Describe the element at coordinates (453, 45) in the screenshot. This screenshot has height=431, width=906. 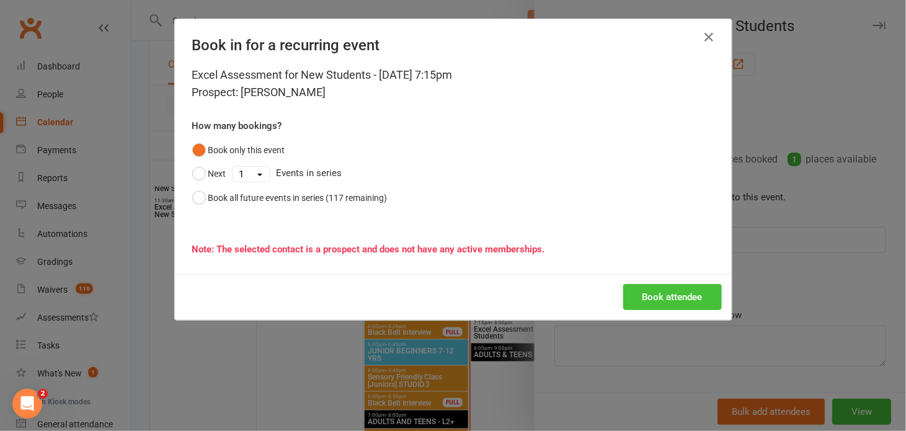
I see `h4: Book in for a recurring event` at that location.